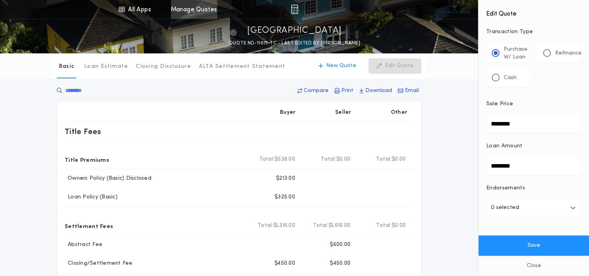 The height and width of the screenshot is (276, 589). What do you see at coordinates (534, 123) in the screenshot?
I see `input: Sale Price` at bounding box center [534, 123].